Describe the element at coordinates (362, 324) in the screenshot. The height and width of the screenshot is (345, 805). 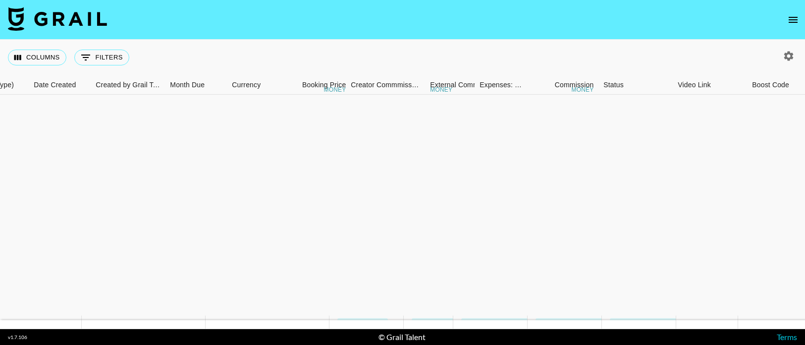
I see `a: amandaoleri` at that location.